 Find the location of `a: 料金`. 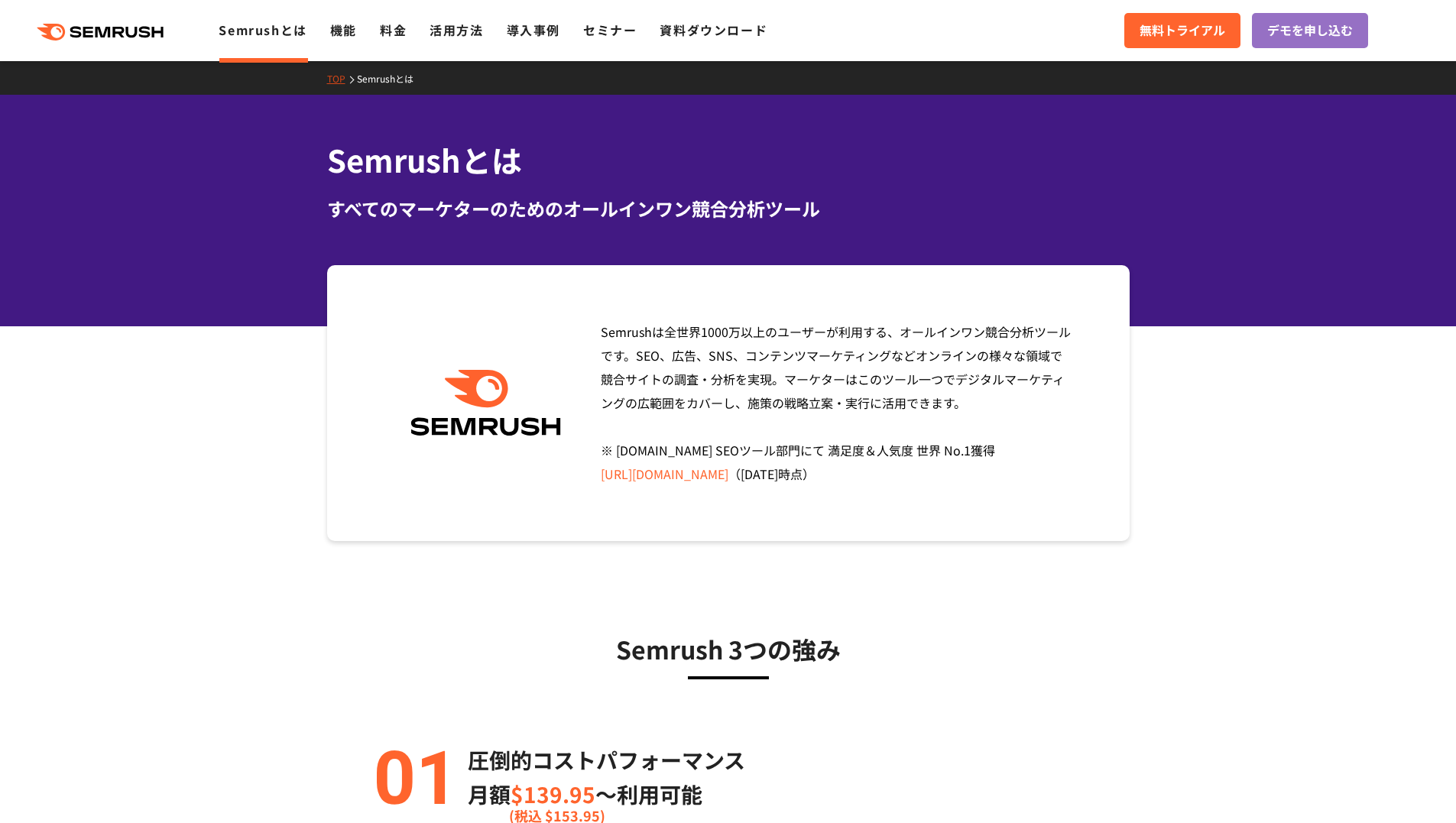

a: 料金 is located at coordinates (393, 30).